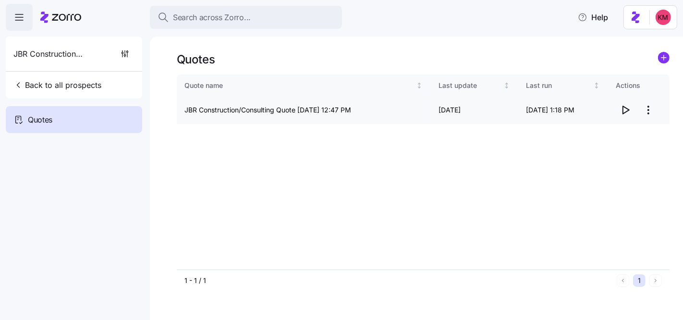 This screenshot has height=320, width=683. Describe the element at coordinates (639, 85) in the screenshot. I see `div: Actions` at that location.